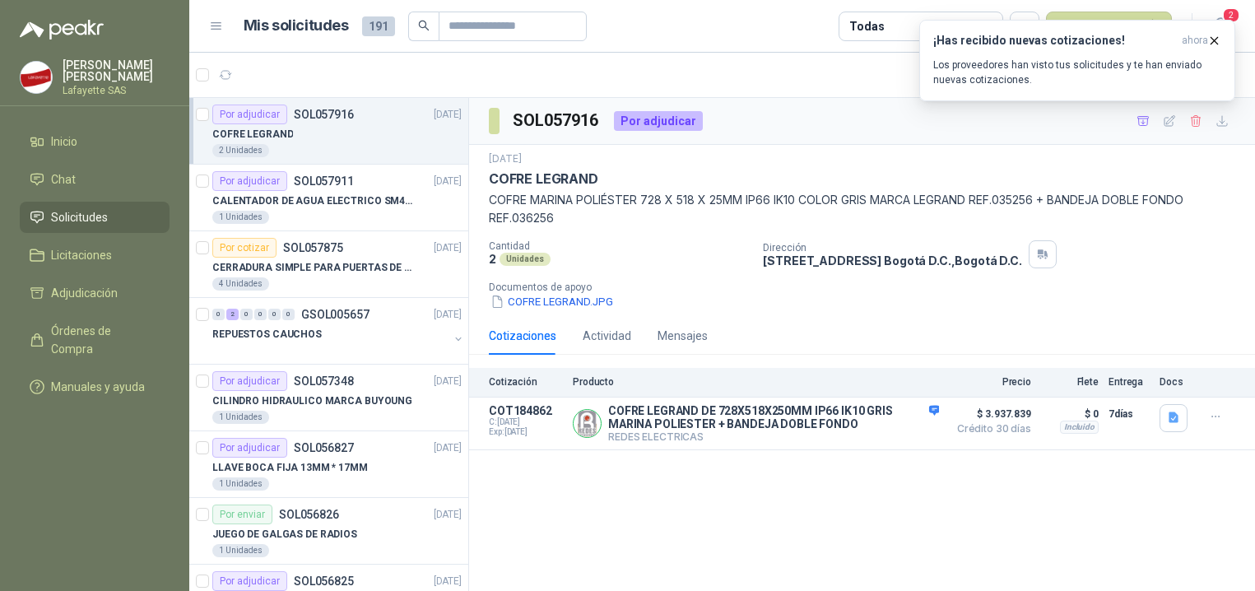 The height and width of the screenshot is (591, 1255). What do you see at coordinates (862, 209) in the screenshot?
I see `p: COFRE MARINA POLIÉSTER 728 X 518 X 25MM IP66 IK10 COLOR GRIS MARCA LEGRAND REF.035256 + BANDEJA D...` at bounding box center [862, 209].